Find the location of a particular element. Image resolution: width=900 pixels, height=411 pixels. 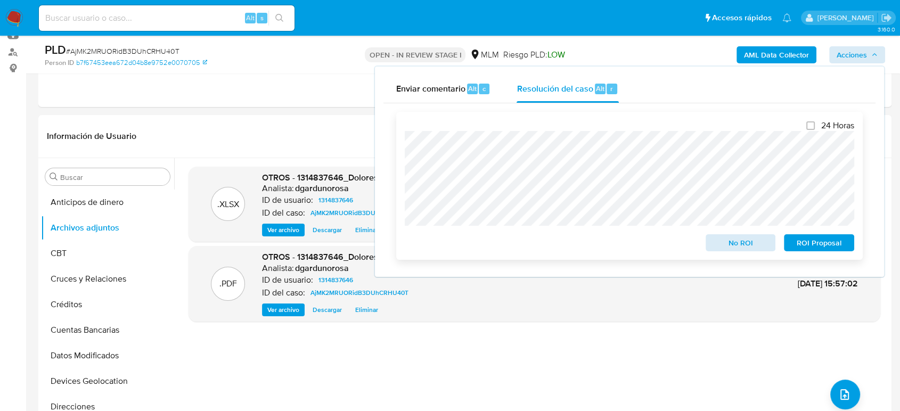

input: Buscar is located at coordinates (113, 177).